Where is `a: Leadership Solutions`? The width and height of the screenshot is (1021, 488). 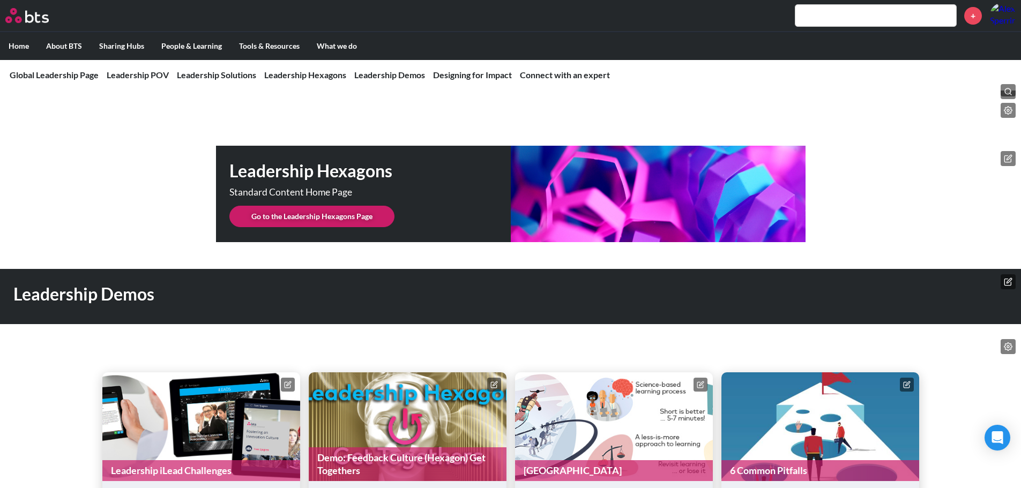 a: Leadership Solutions is located at coordinates (217, 75).